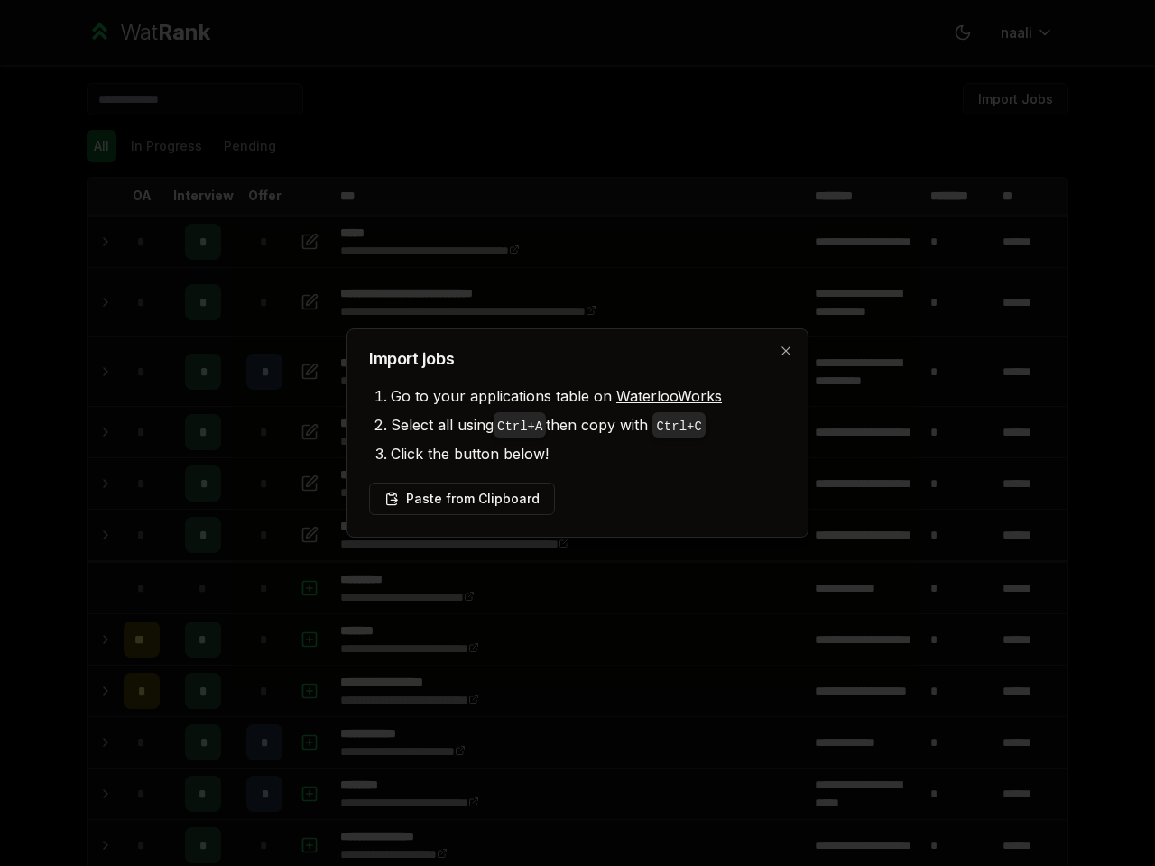  Describe the element at coordinates (669, 396) in the screenshot. I see `a: WaterlooWorks` at that location.